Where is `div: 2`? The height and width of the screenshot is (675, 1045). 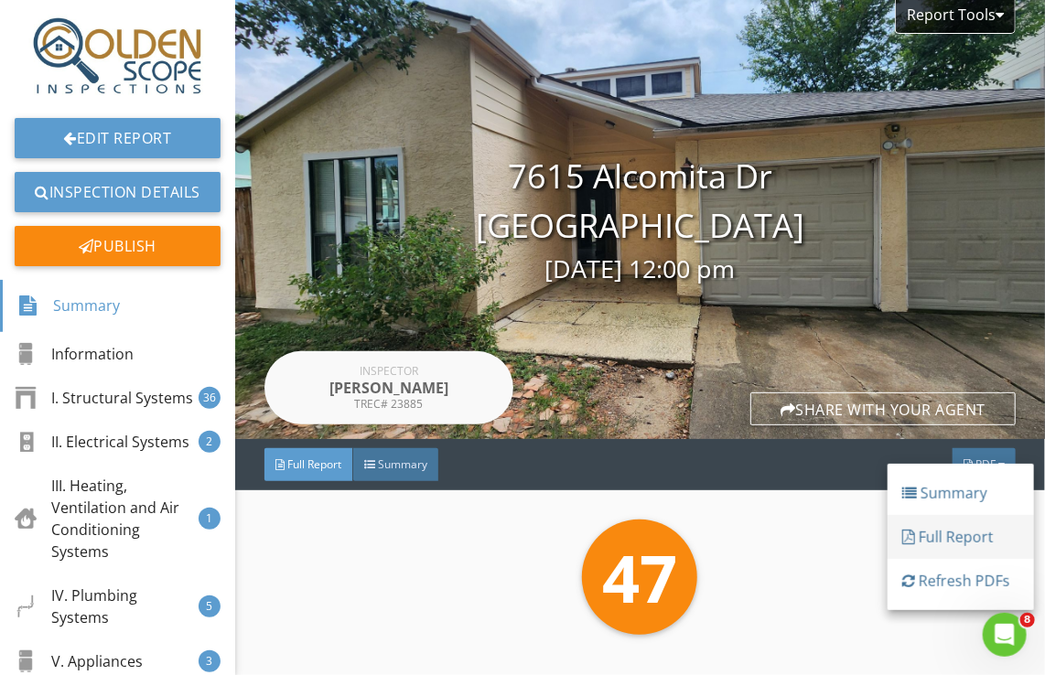 div: 2 is located at coordinates (209, 442).